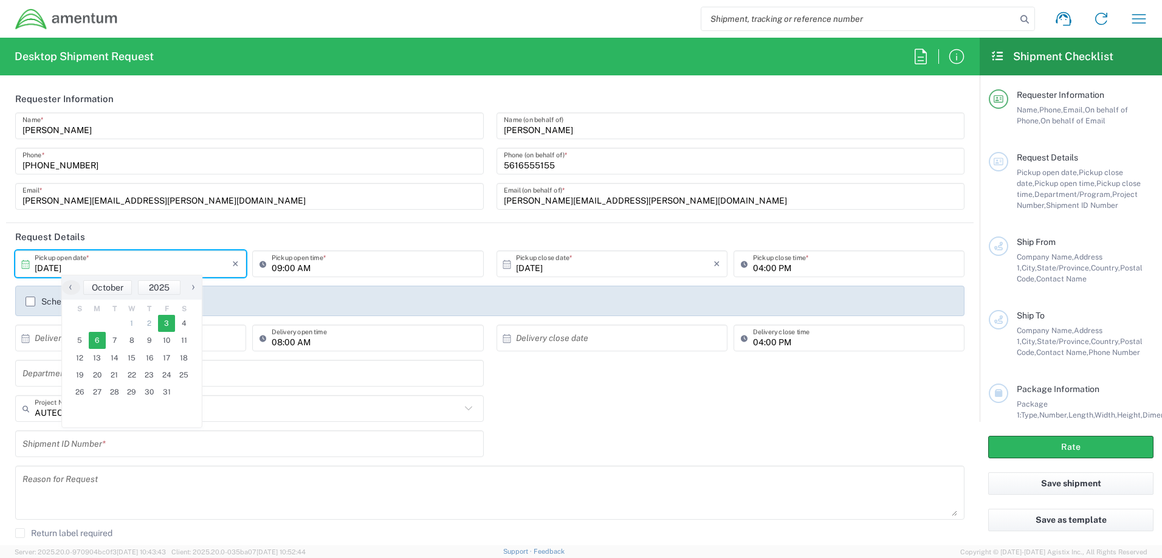 The width and height of the screenshot is (1162, 558). Describe the element at coordinates (1030, 414) in the screenshot. I see `span: Type,` at that location.